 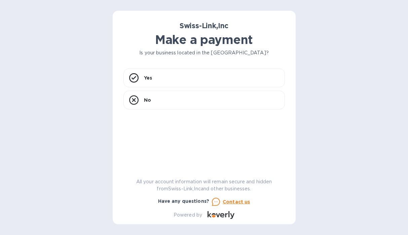 I want to click on p: Powered by, so click(x=188, y=215).